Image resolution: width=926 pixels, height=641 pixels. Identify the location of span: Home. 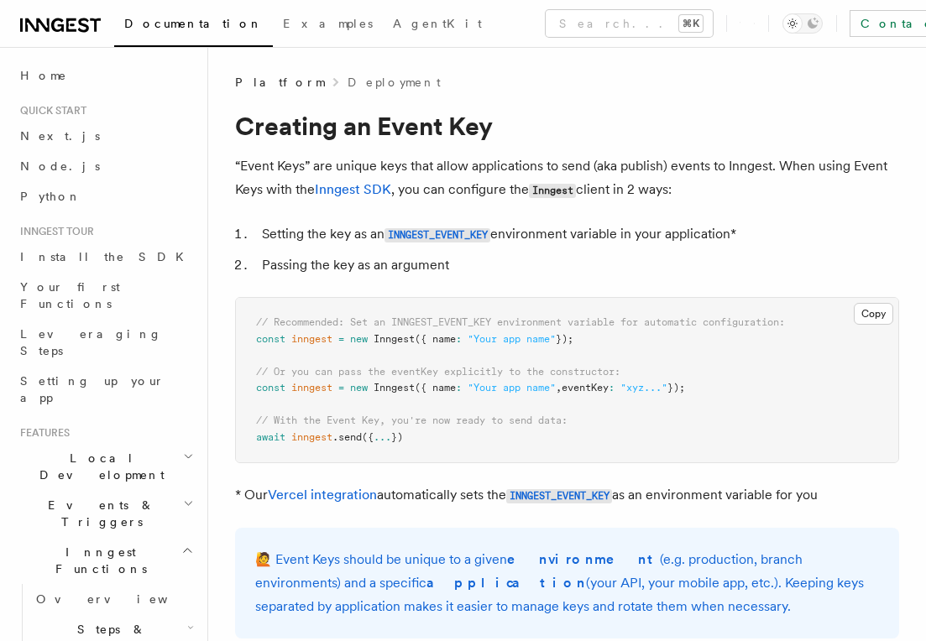
(44, 76).